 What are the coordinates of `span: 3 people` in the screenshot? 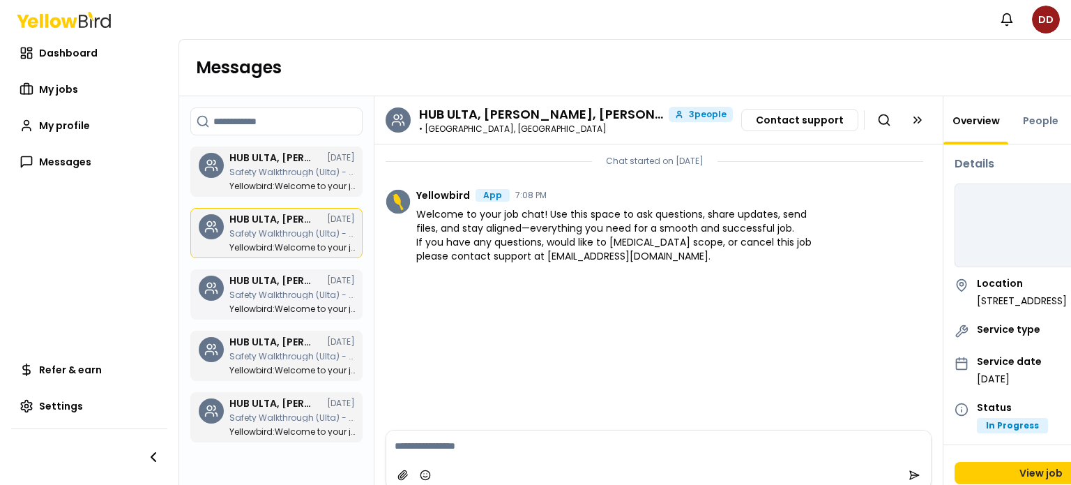 It's located at (708, 114).